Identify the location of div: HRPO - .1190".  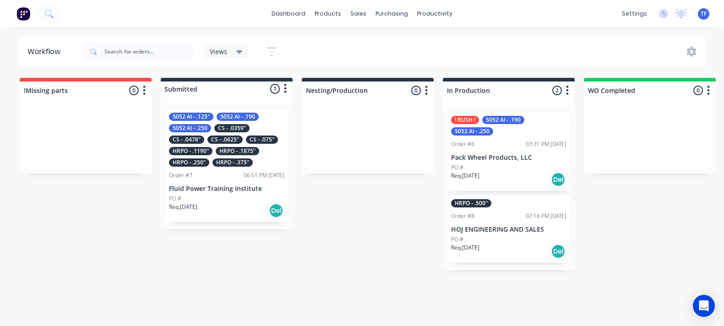
(190, 151).